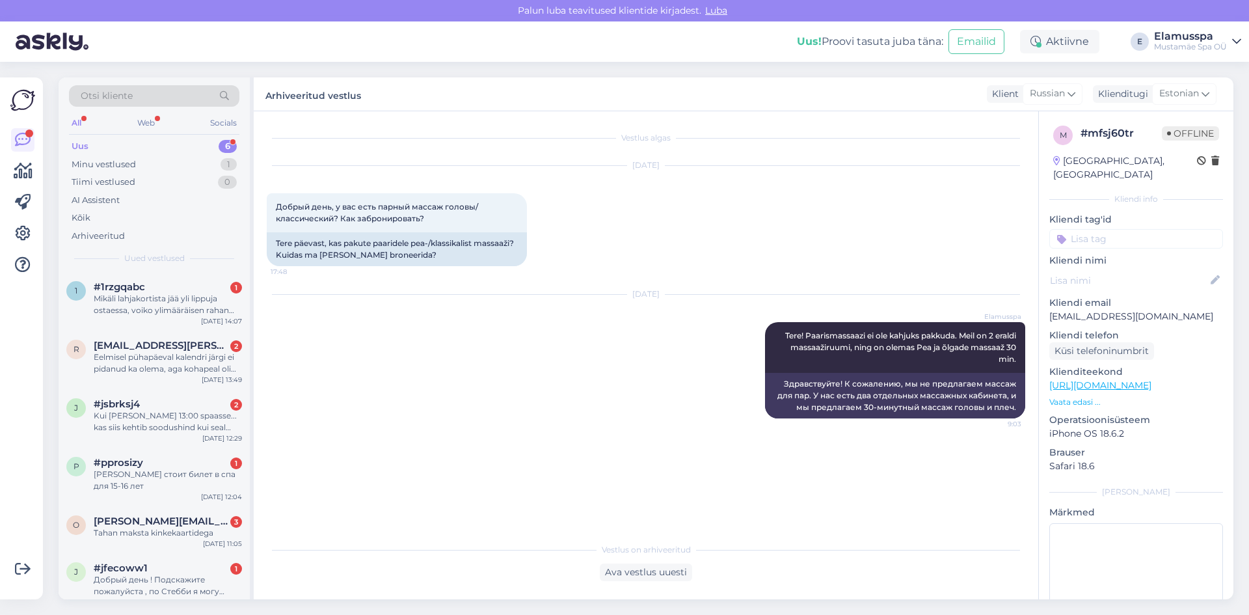 This screenshot has height=615, width=1249. I want to click on div: Küsi telefoninumbrit, so click(1101, 351).